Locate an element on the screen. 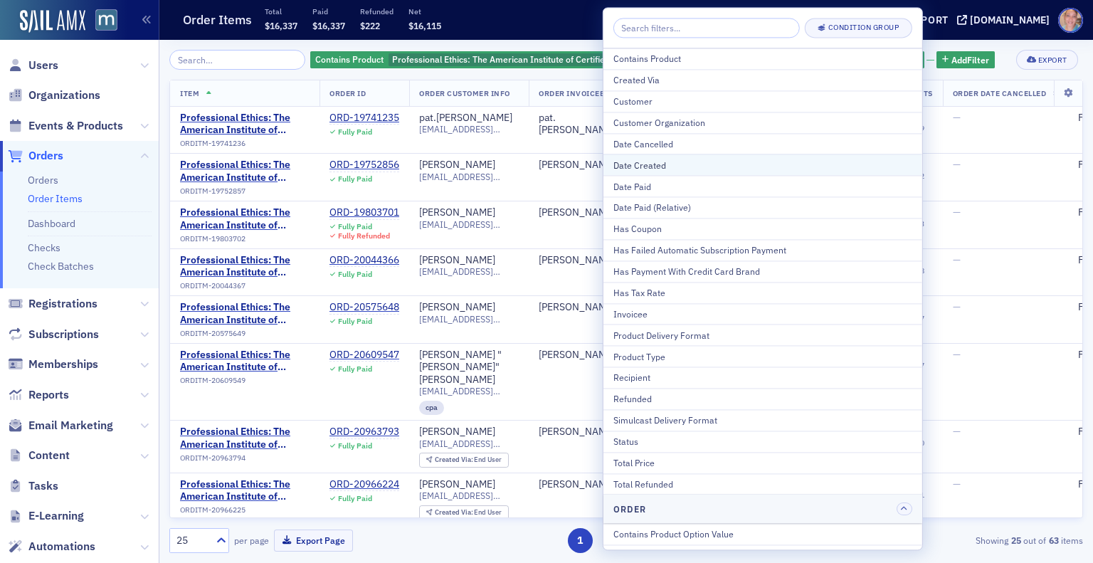 The width and height of the screenshot is (1093, 563). button: AddFilter is located at coordinates (966, 60).